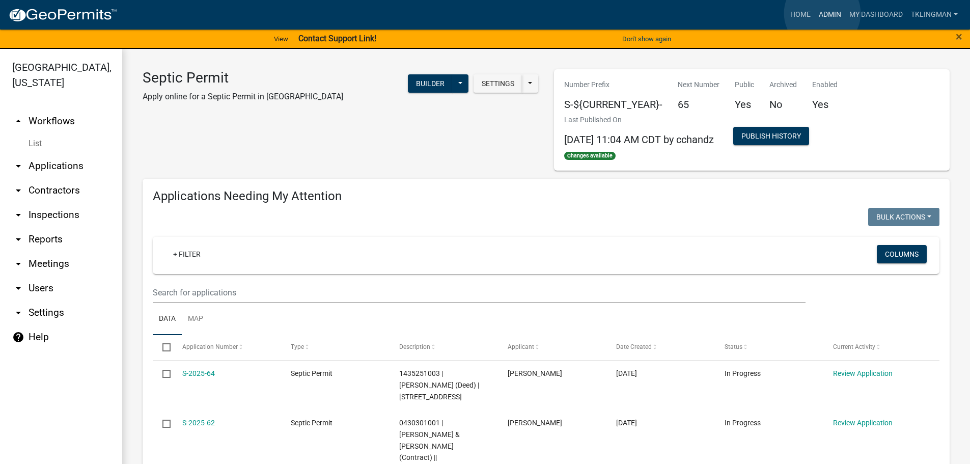  Describe the element at coordinates (634, 347) in the screenshot. I see `span: Date Created` at that location.